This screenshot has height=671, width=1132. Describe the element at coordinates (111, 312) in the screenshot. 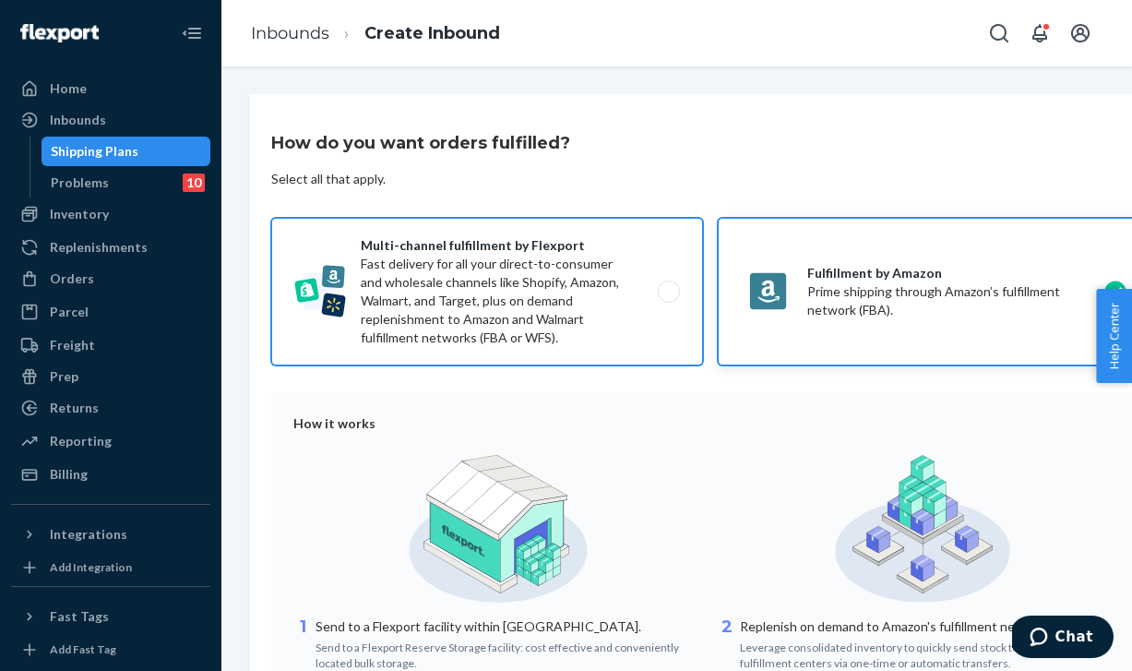

I see `a: Parcel` at that location.